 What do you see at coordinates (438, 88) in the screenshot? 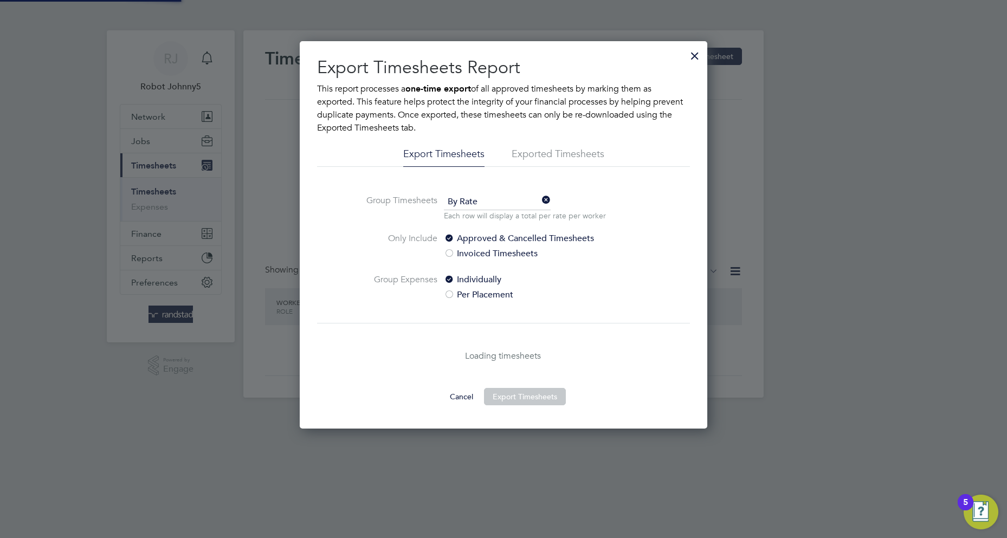
I see `b: one-time export` at bounding box center [438, 88].